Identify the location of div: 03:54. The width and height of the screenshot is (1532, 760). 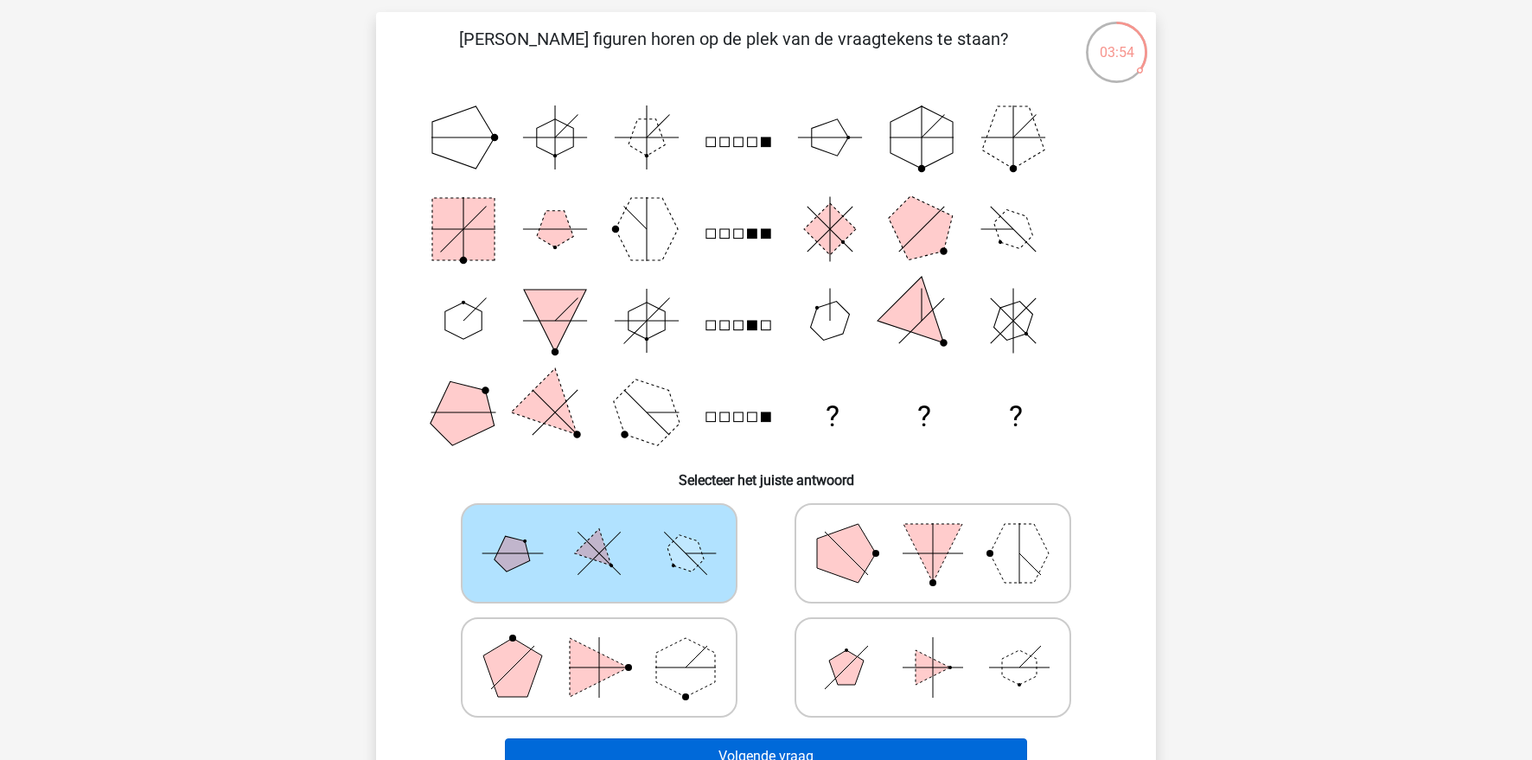
(1116, 41).